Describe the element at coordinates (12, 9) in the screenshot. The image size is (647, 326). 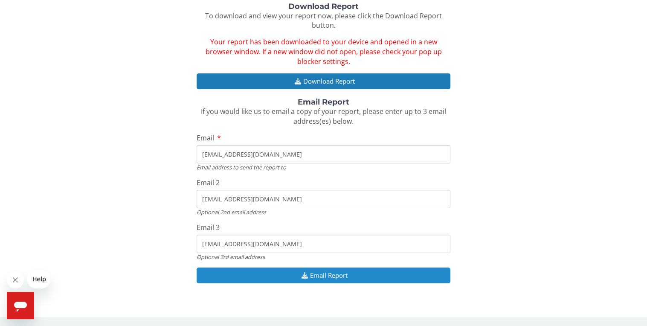
I see `span: Help` at that location.